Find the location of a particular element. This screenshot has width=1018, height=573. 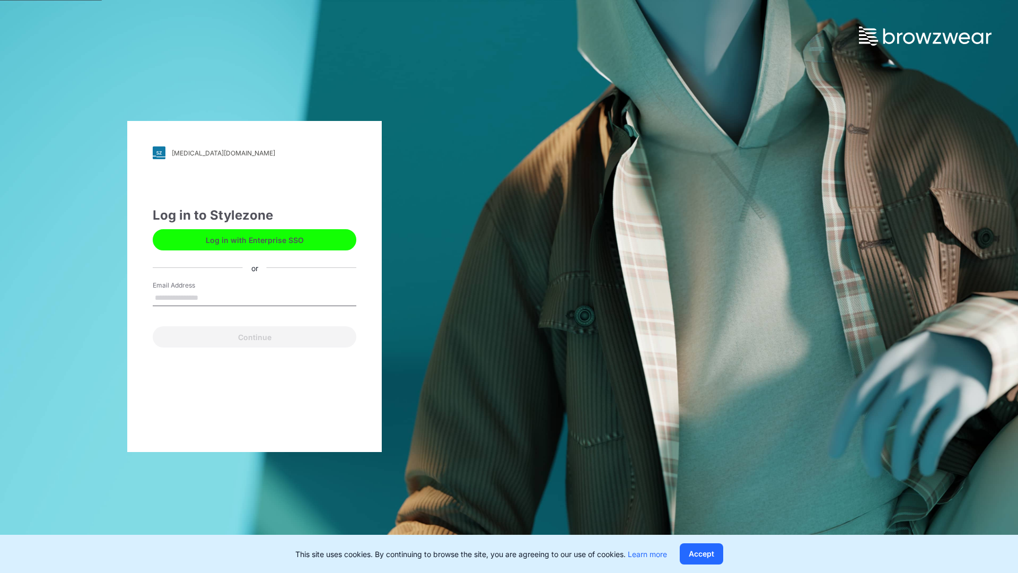

img: browzwear-logo.73288ffb.svg is located at coordinates (925, 36).